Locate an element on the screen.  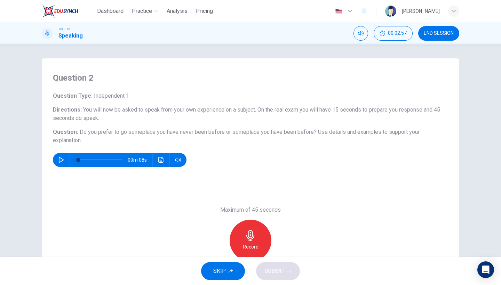
button: END SESSION is located at coordinates (439, 33).